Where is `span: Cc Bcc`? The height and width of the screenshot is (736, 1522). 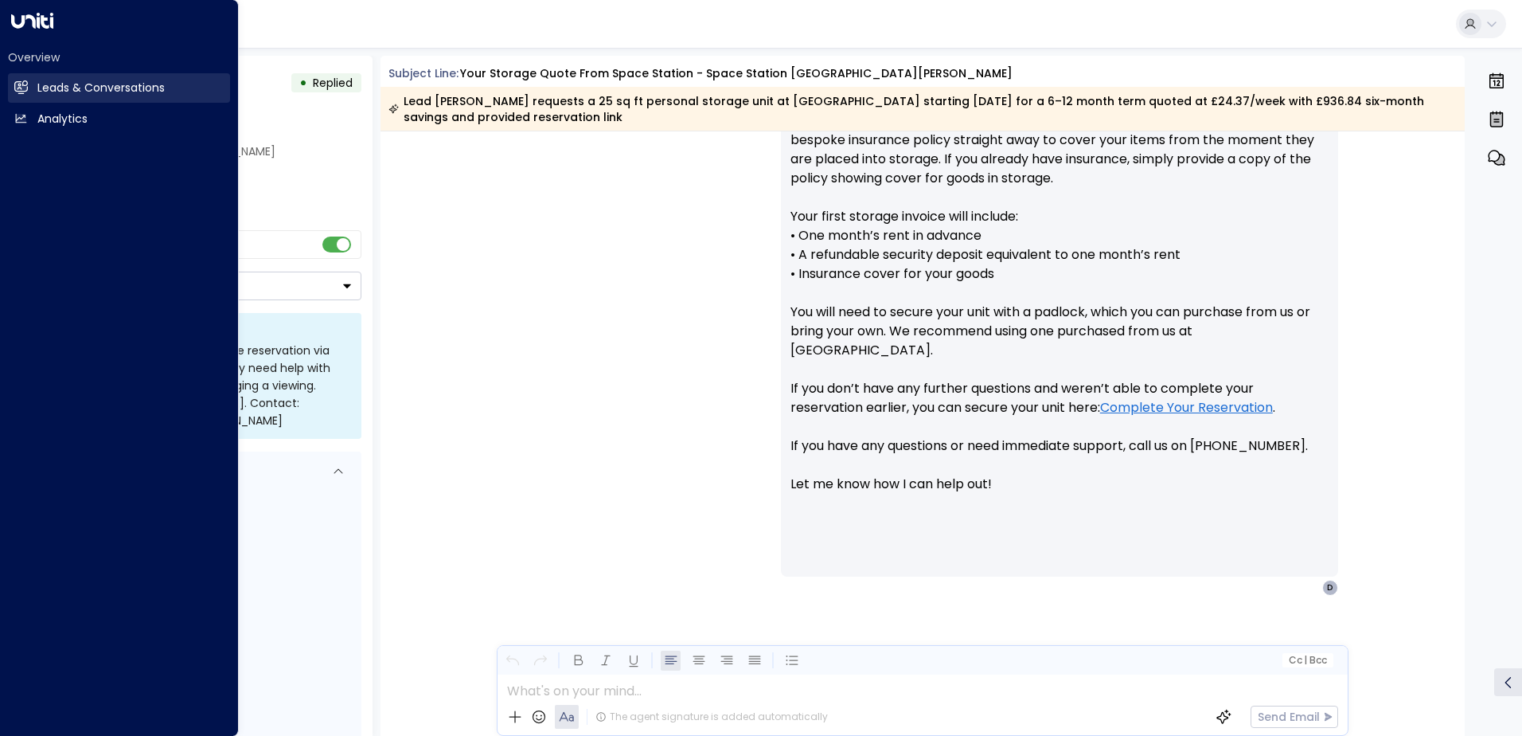
span: Cc Bcc is located at coordinates (1307, 660).